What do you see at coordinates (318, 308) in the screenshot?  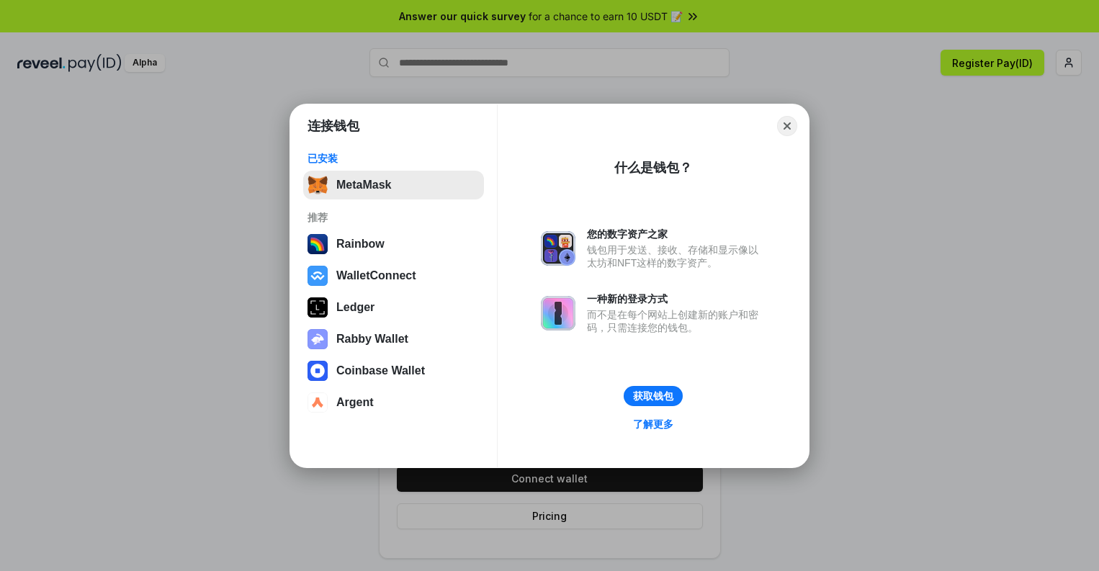 I see `img: svg+xml,%3Csvg%20xmlns%3D%22http%3A%2F%2Fwww.w3.org%2F2000%2Fsvg%22%20width%3D%2228%22%20height%3...` at bounding box center [318, 308].